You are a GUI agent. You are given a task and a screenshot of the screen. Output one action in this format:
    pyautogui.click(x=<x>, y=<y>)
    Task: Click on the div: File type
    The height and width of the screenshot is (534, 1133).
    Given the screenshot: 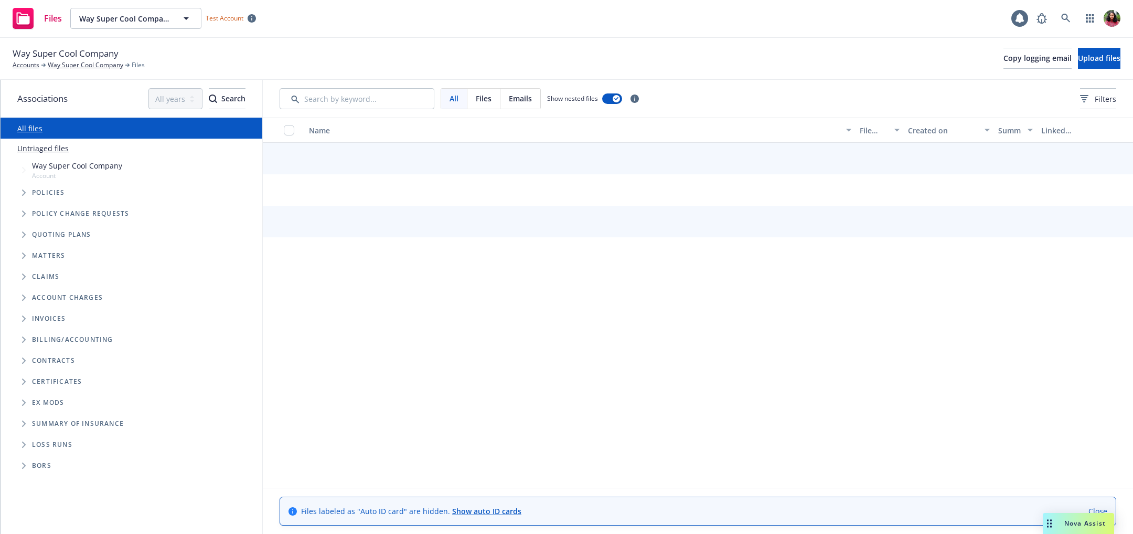 What is the action you would take?
    pyautogui.click(x=874, y=130)
    